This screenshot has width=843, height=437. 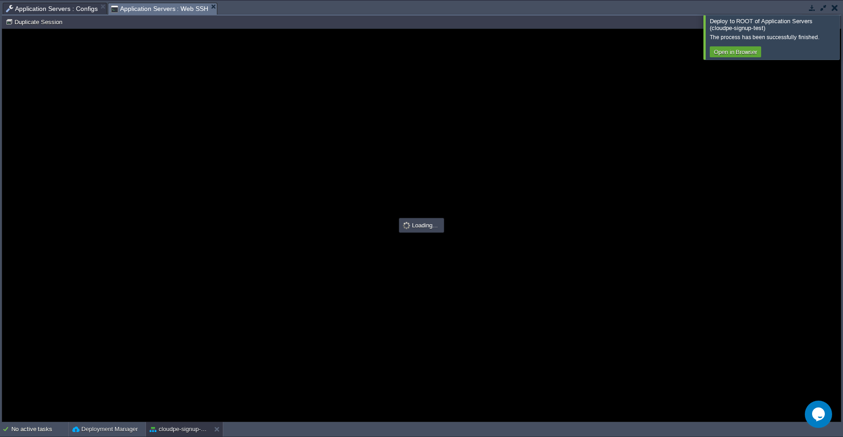 I want to click on span: Deploy to ROOT of Application Servers (cloudpe-signup-test), so click(x=762, y=25).